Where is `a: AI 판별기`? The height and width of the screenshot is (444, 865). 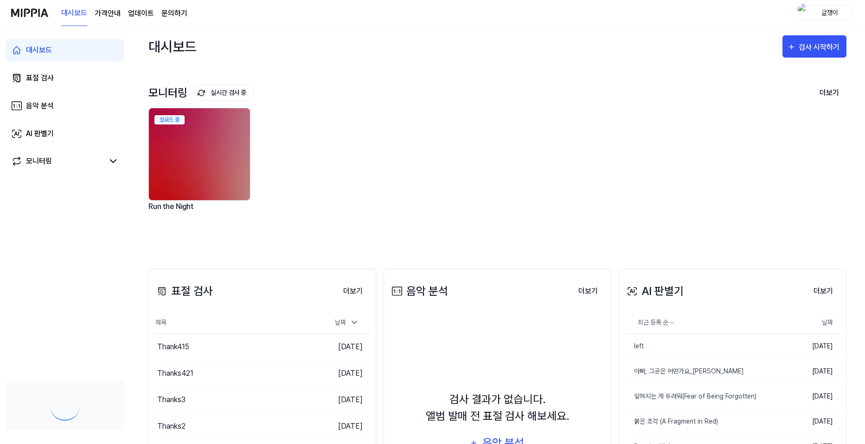 a: AI 판별기 is located at coordinates (65, 134).